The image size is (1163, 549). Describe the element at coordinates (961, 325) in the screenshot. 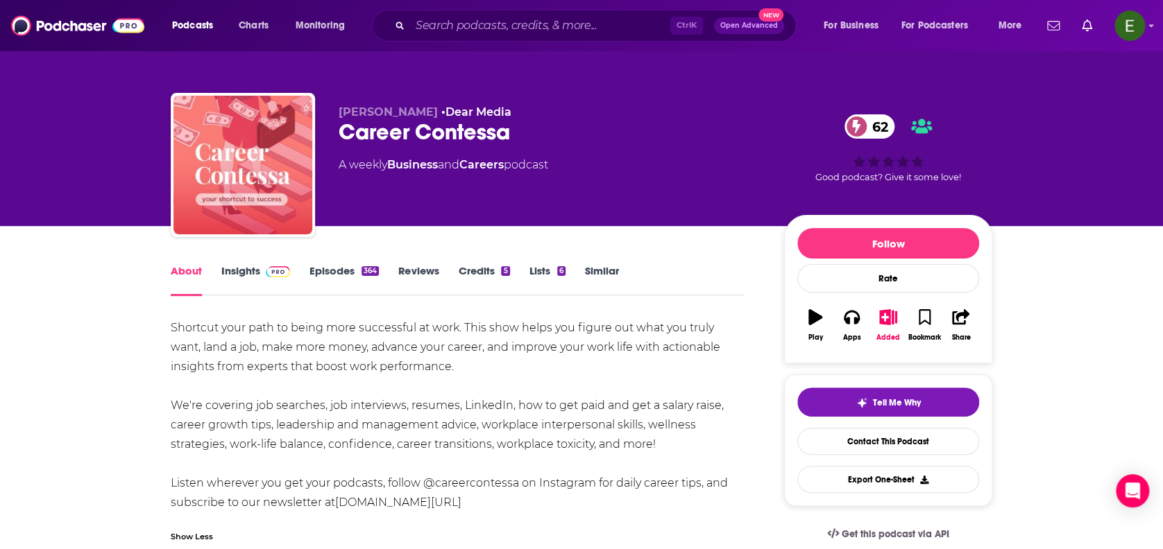

I see `button: Share` at that location.